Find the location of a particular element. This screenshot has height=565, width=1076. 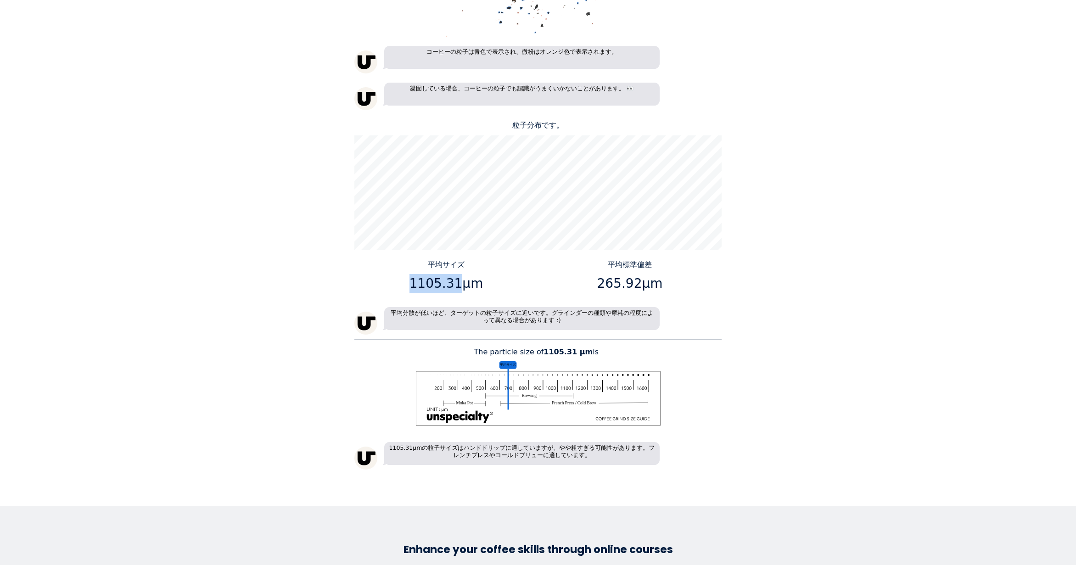

p: 1105.31μm is located at coordinates (446, 284).